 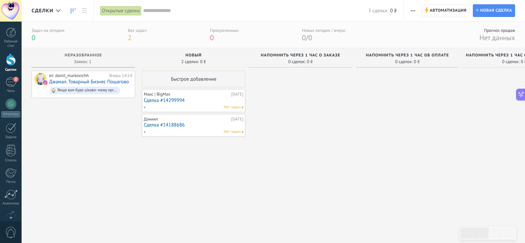 I want to click on div: WhatsApp, so click(x=11, y=114).